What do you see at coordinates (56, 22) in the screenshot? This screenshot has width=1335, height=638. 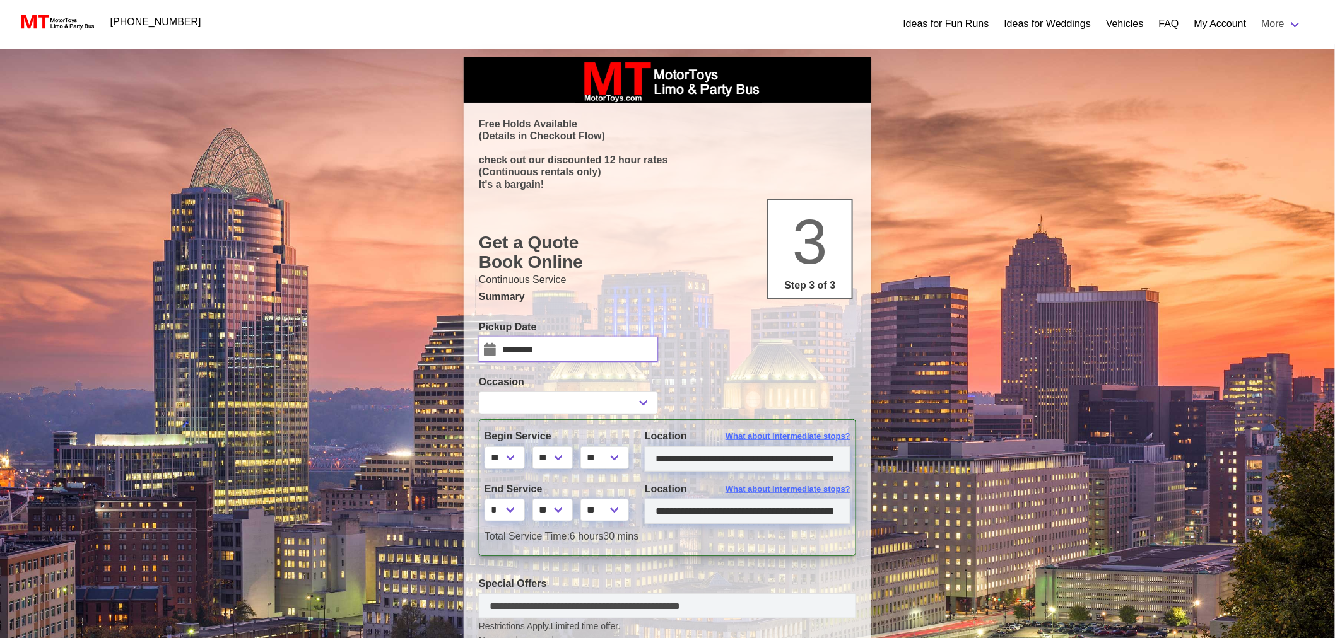 I see `img: MotorToys Logo` at bounding box center [56, 22].